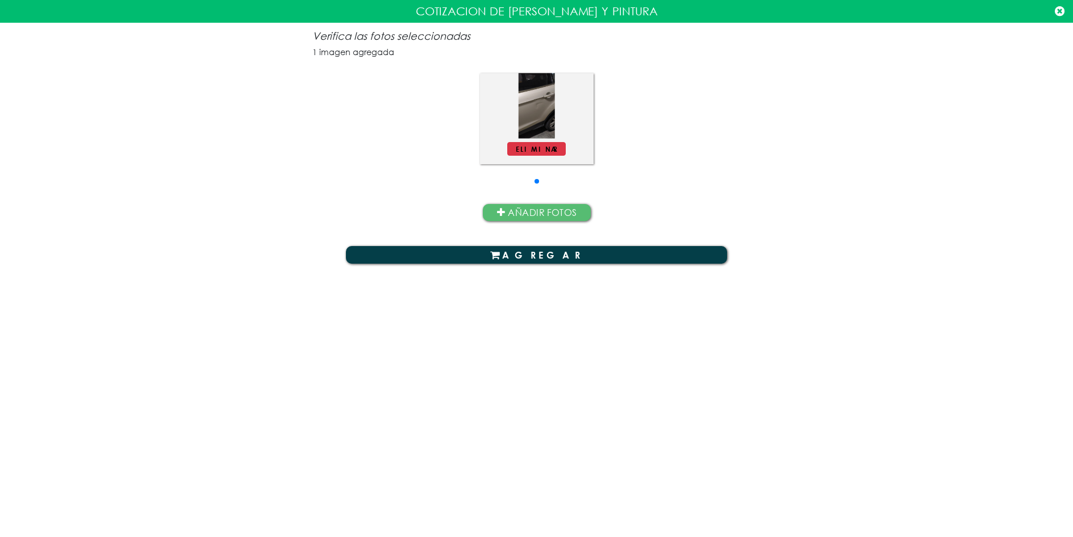  Describe the element at coordinates (536, 106) in the screenshot. I see `img: 2Q==` at that location.